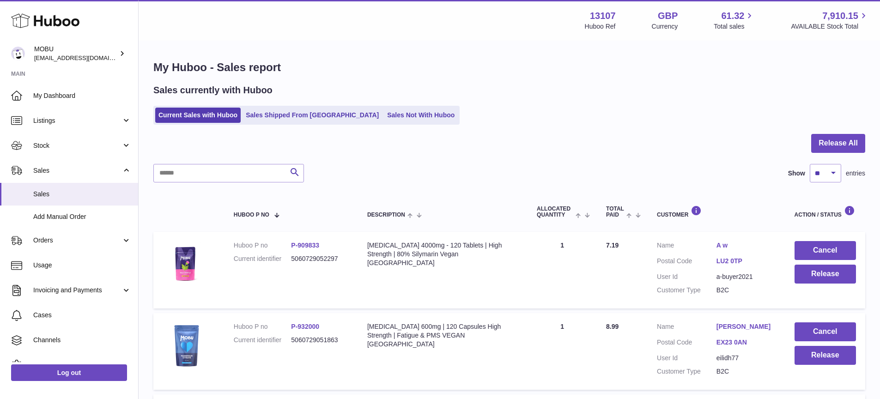 Image resolution: width=880 pixels, height=399 pixels. What do you see at coordinates (734, 20) in the screenshot?
I see `a: 61.32 Total sales` at bounding box center [734, 20].